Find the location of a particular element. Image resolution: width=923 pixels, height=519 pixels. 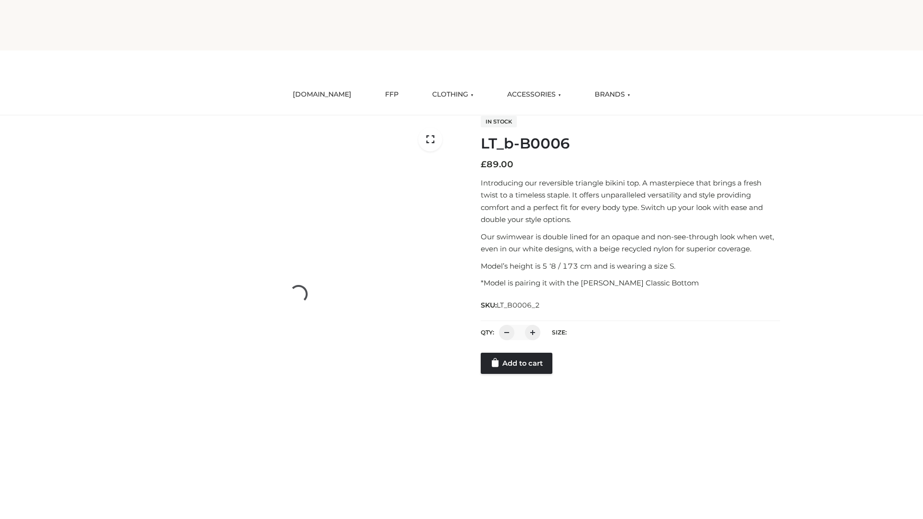

label: Size: is located at coordinates (559, 332).